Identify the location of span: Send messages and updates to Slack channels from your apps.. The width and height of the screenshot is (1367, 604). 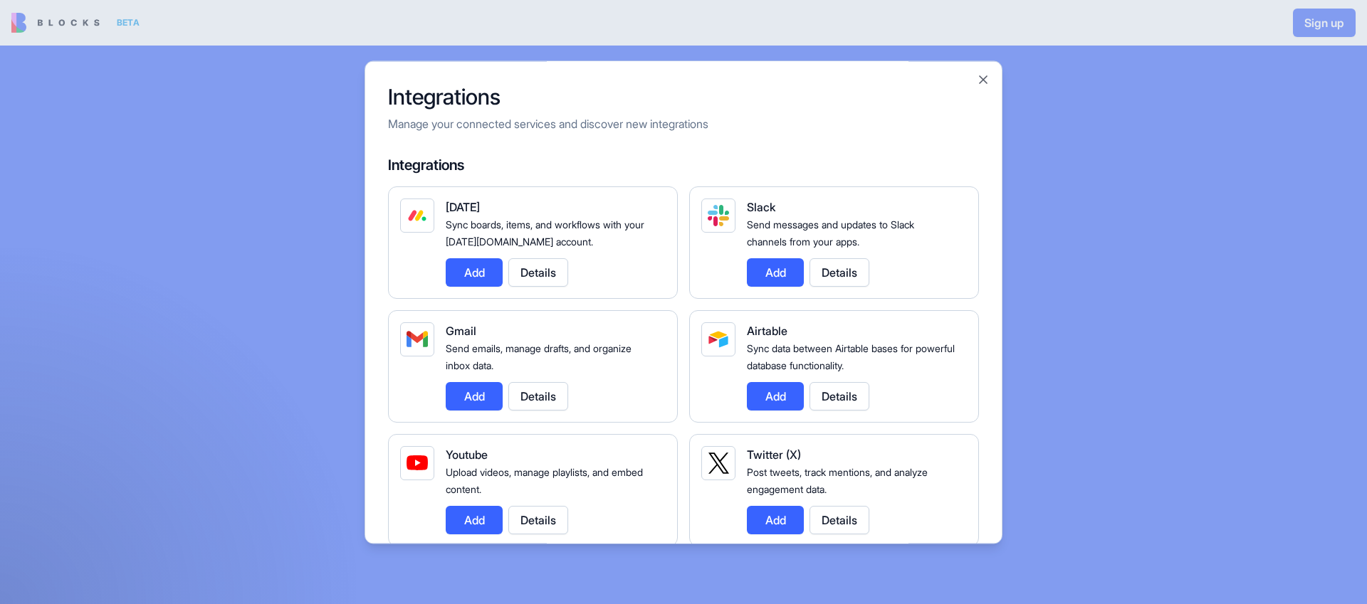
(830, 233).